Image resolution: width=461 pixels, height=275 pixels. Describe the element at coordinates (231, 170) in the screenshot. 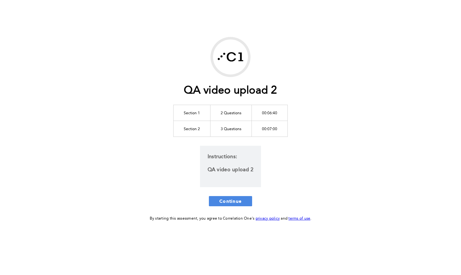

I see `p: QA video upload 2` at that location.